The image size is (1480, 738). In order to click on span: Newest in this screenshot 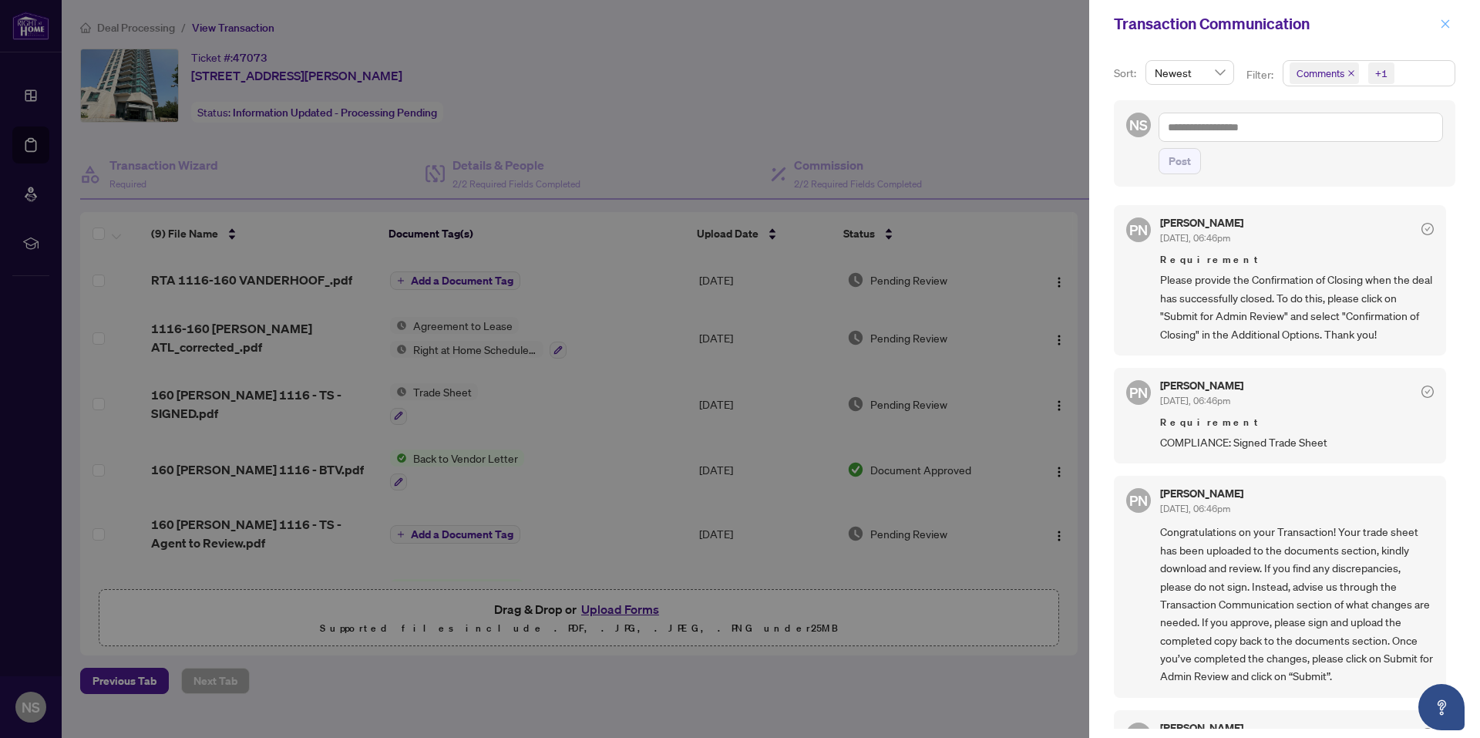, I will do `click(1189, 72)`.